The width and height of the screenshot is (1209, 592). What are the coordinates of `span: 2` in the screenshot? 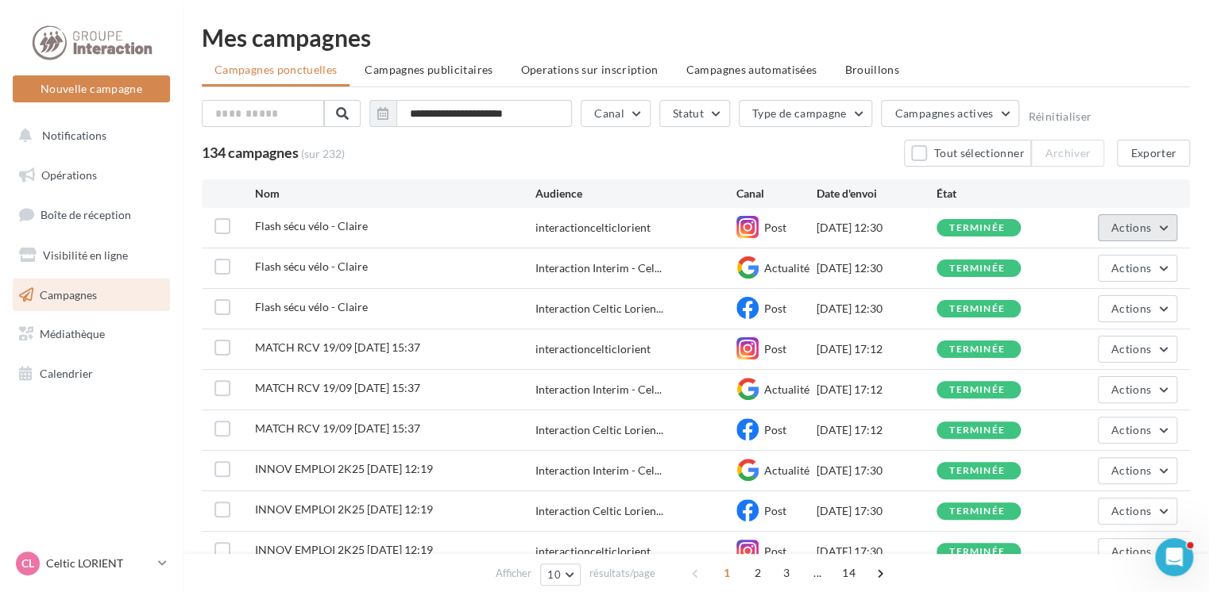 It's located at (758, 573).